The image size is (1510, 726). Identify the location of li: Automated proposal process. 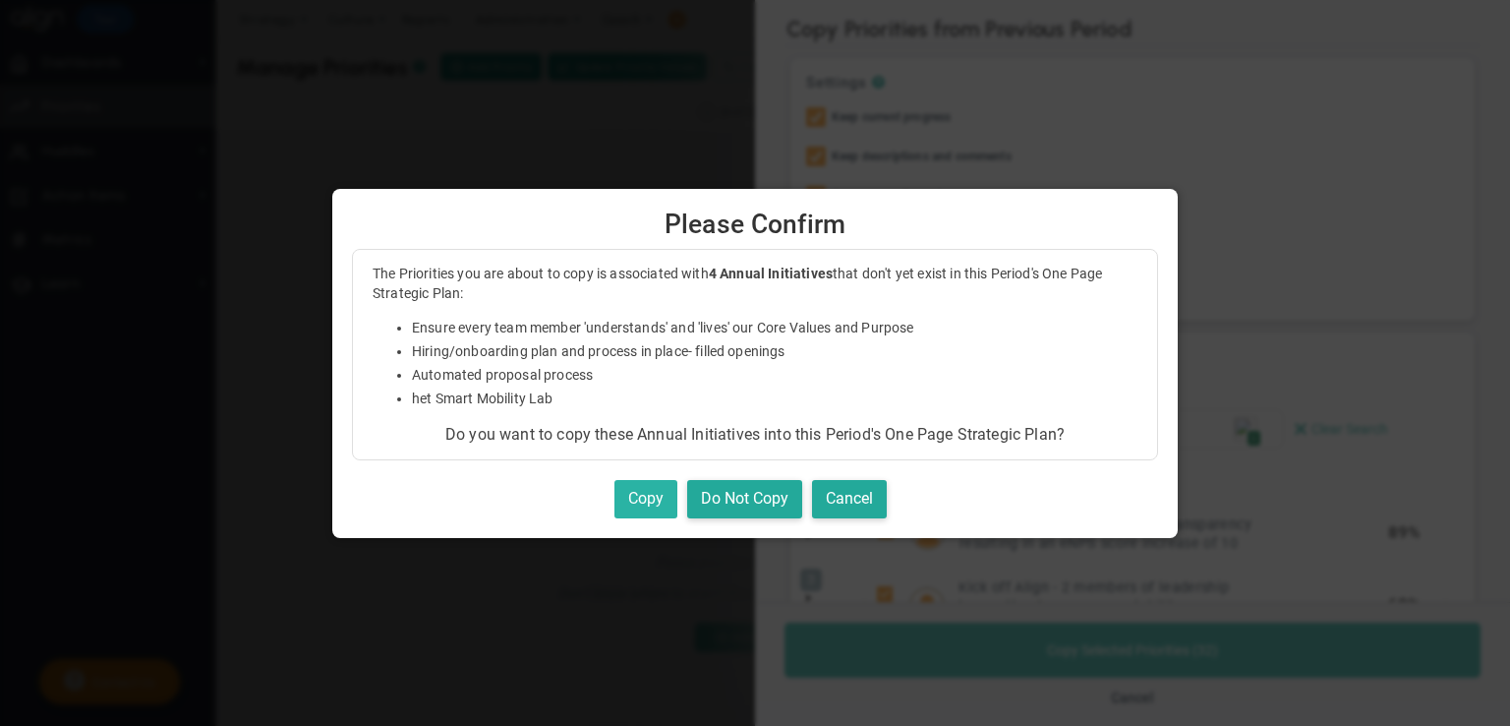
(775, 375).